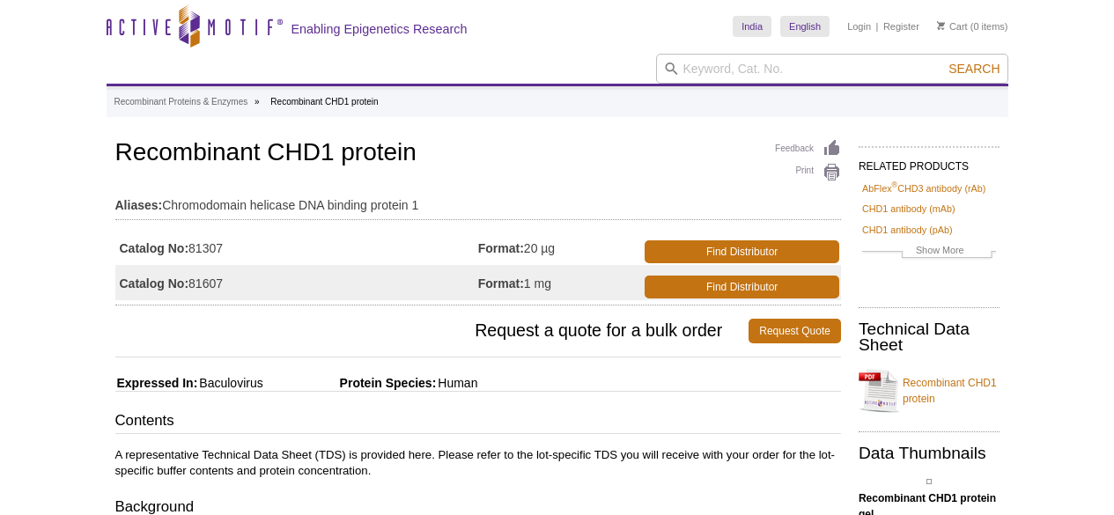 The width and height of the screenshot is (1114, 515). What do you see at coordinates (478, 201) in the screenshot?
I see `td: Chromodomain helicase DNA binding protein 1` at bounding box center [478, 201].